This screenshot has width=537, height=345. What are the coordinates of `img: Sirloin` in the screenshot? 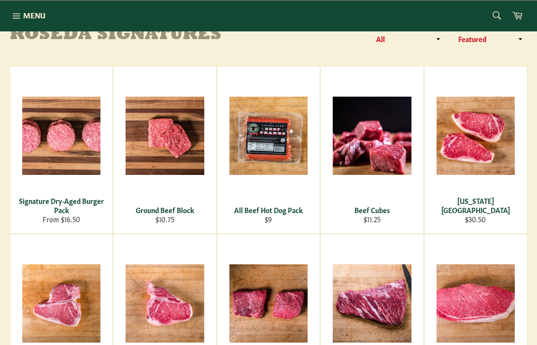 It's located at (269, 304).